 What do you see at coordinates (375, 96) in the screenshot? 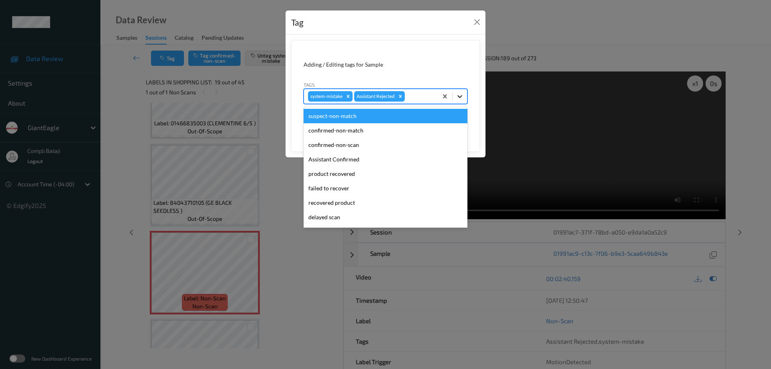
I see `div: Assistant Rejected` at bounding box center [375, 96].